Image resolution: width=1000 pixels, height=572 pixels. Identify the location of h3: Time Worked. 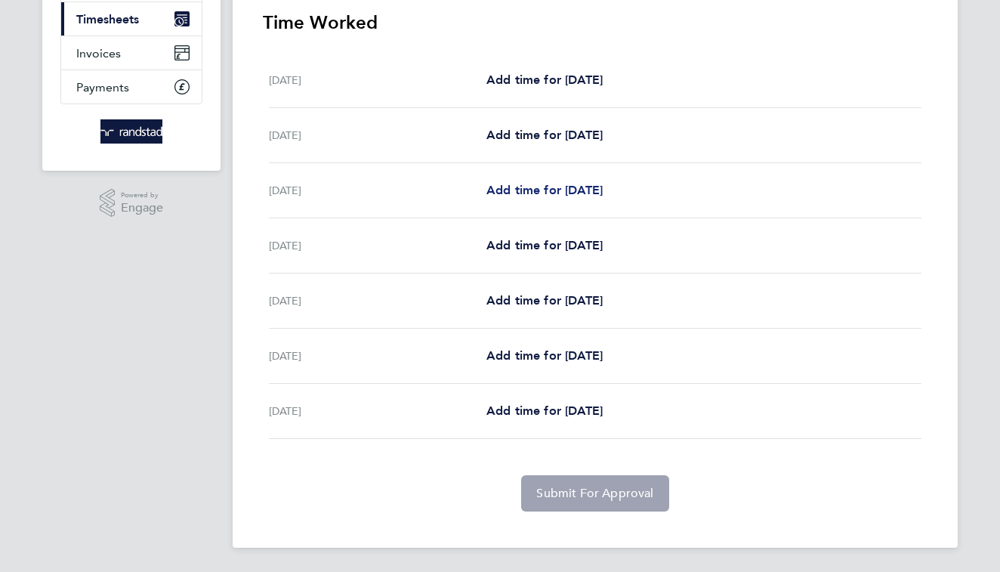
(595, 23).